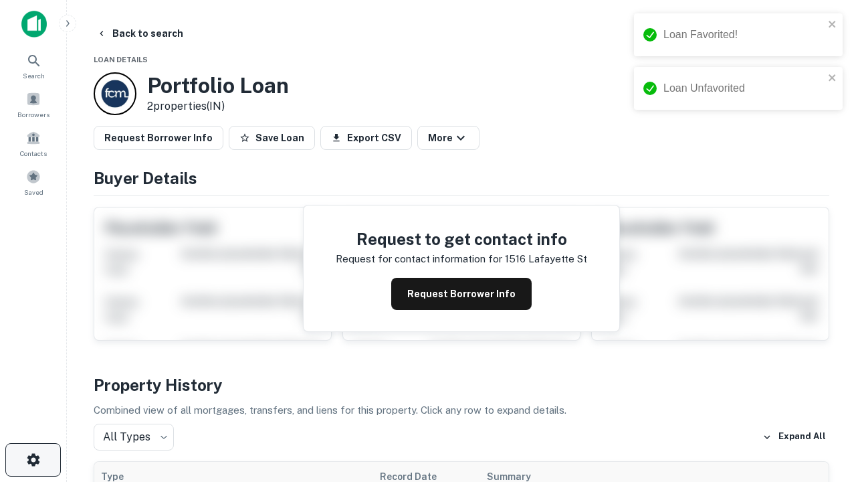  I want to click on button: More, so click(448, 138).